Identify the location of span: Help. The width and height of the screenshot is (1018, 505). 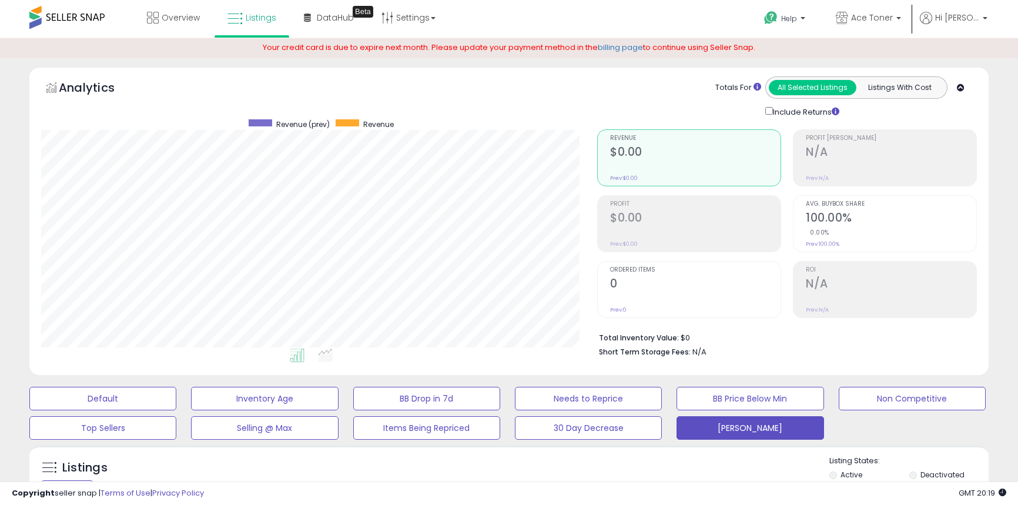
(789, 18).